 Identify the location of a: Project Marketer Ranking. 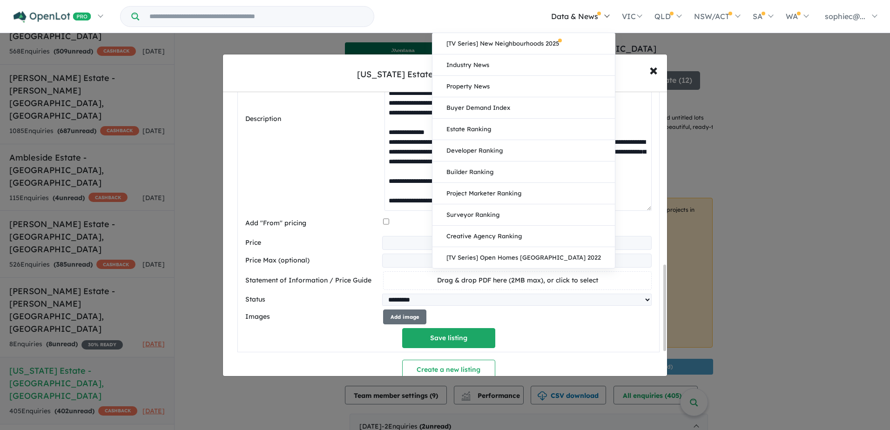
(523, 194).